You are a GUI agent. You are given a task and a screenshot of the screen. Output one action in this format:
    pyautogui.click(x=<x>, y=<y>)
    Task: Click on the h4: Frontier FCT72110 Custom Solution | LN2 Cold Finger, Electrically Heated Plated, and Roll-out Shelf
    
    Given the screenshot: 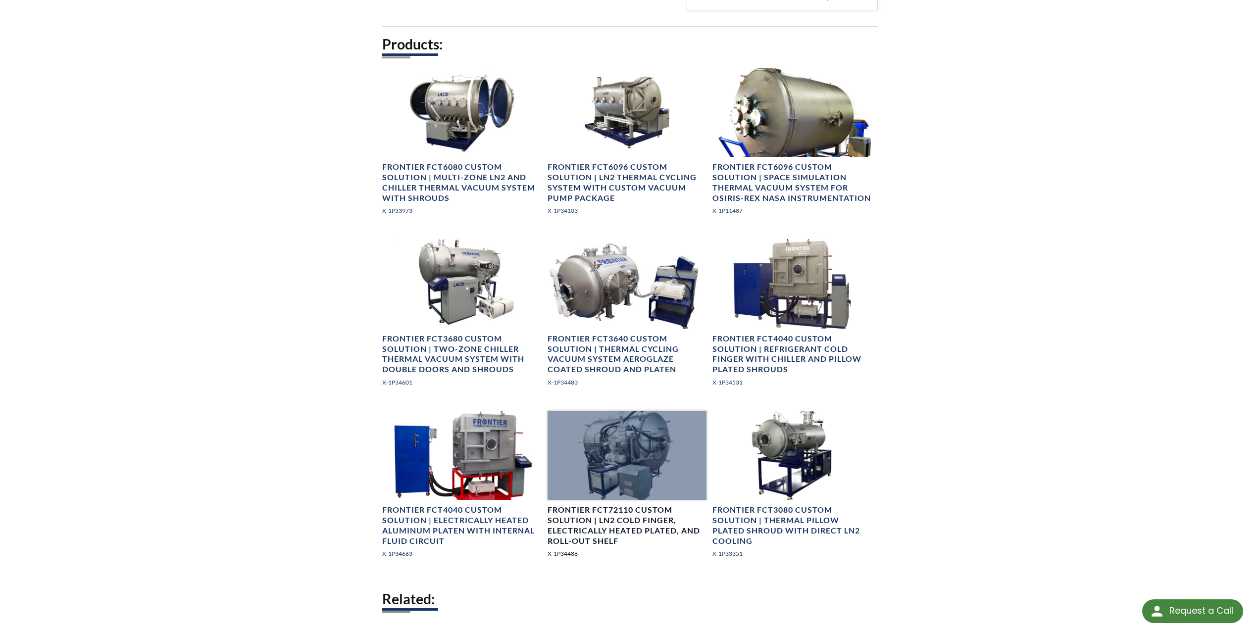 What is the action you would take?
    pyautogui.click(x=627, y=525)
    